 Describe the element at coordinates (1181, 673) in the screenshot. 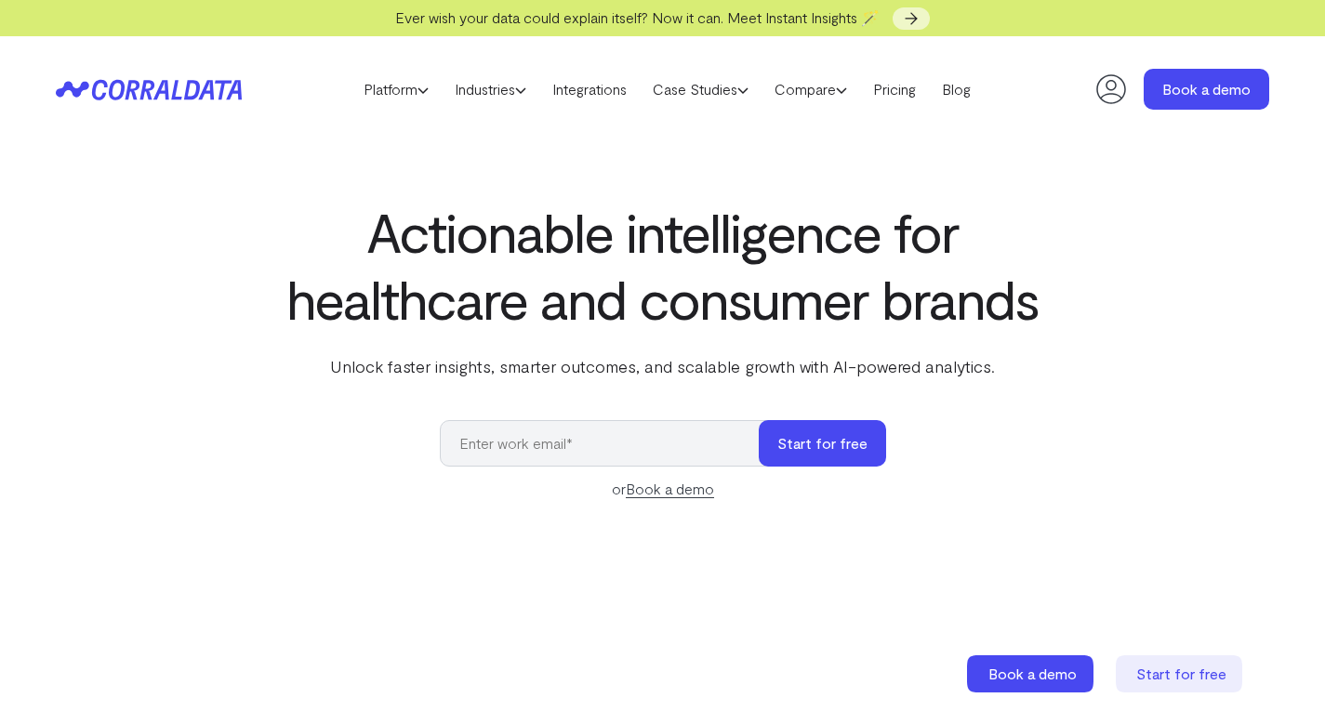

I see `span: Start for free` at that location.